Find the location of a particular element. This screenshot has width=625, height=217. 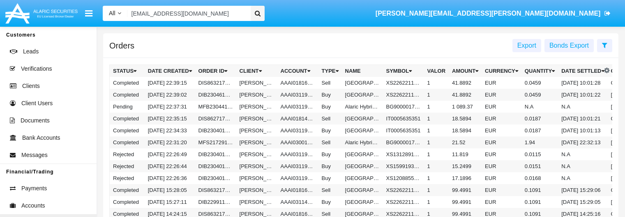

span: Clients is located at coordinates (31, 86).